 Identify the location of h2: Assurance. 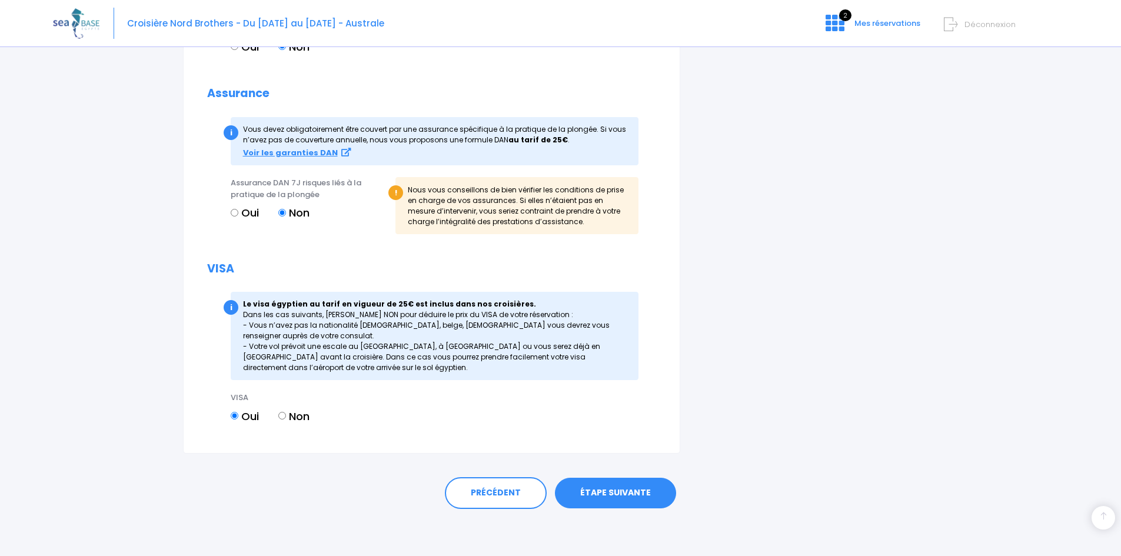
(431, 94).